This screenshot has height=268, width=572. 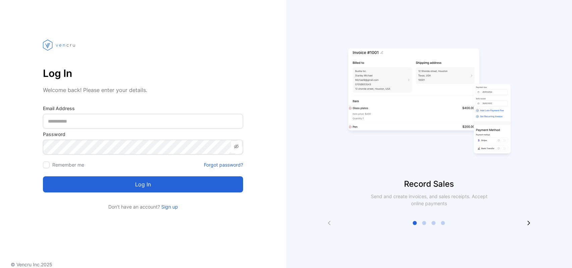 I want to click on label: Password, so click(x=143, y=134).